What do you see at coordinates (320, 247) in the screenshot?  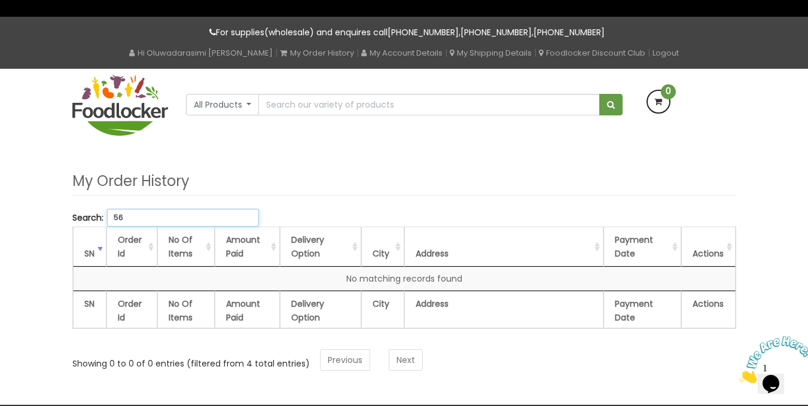 I see `th: Delivery Option: activate to sort column ascending` at bounding box center [320, 247].